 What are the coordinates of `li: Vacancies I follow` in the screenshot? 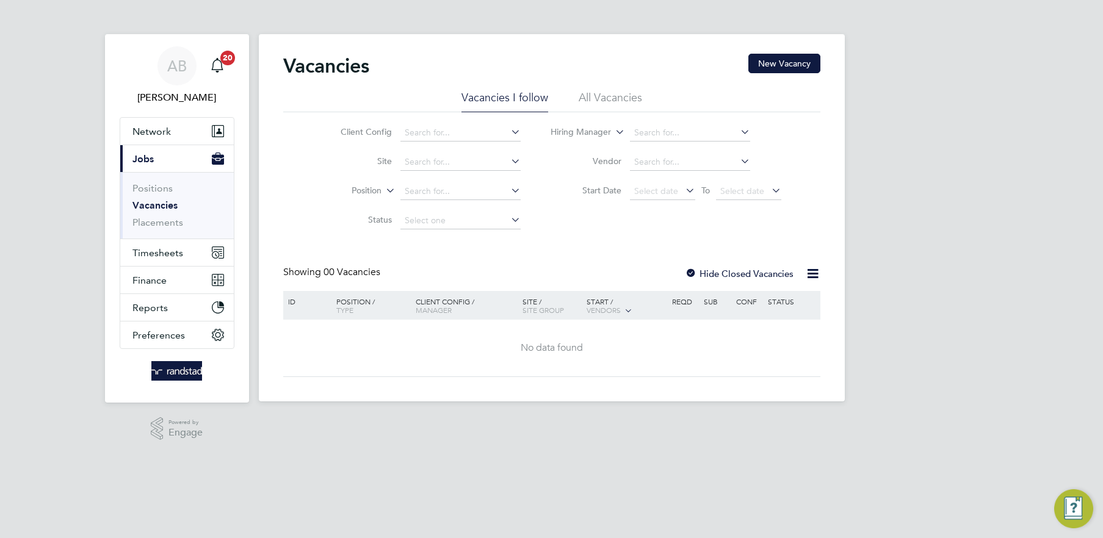 It's located at (505, 101).